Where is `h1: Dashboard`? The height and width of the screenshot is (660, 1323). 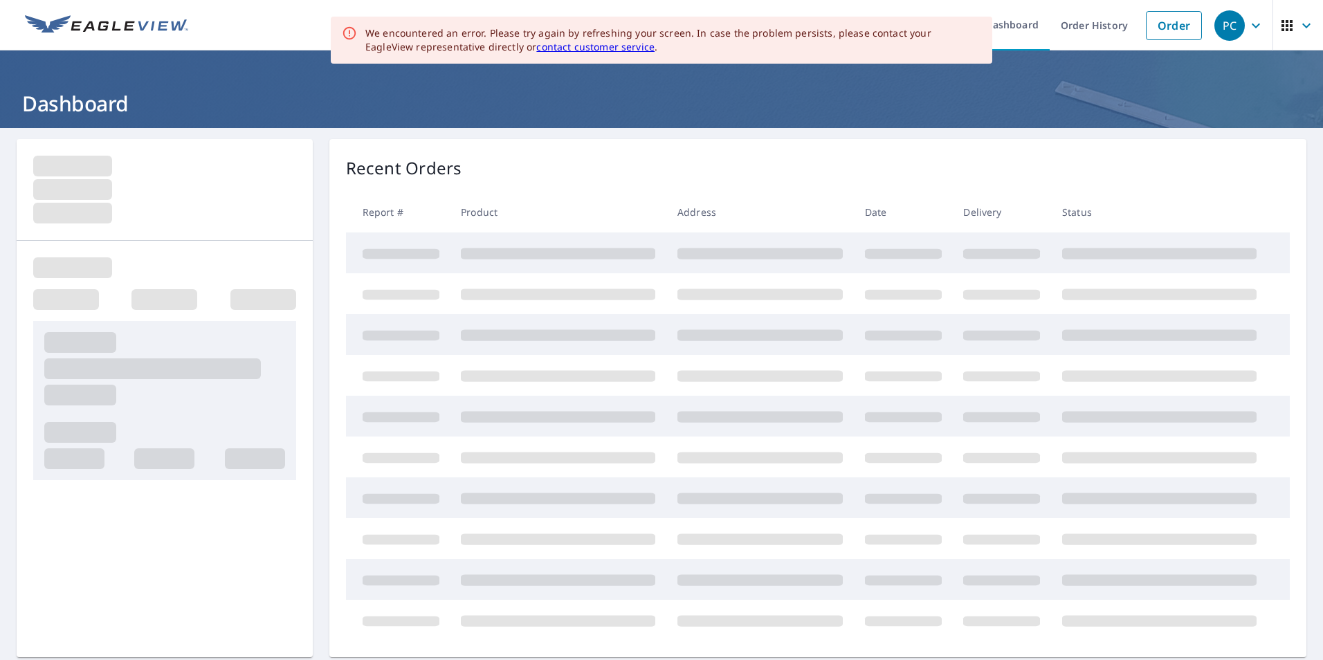
h1: Dashboard is located at coordinates (661, 103).